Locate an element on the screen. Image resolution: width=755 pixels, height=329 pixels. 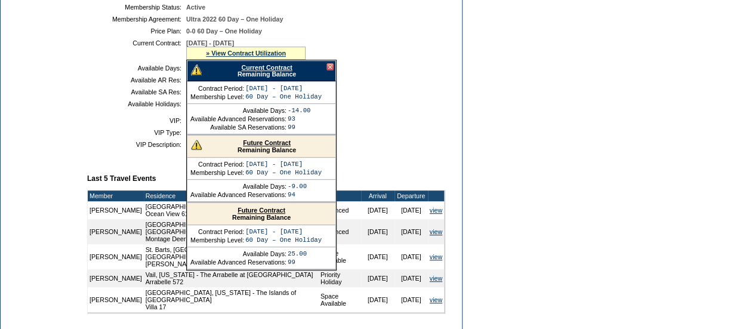
td: -14.00 is located at coordinates (299, 110).